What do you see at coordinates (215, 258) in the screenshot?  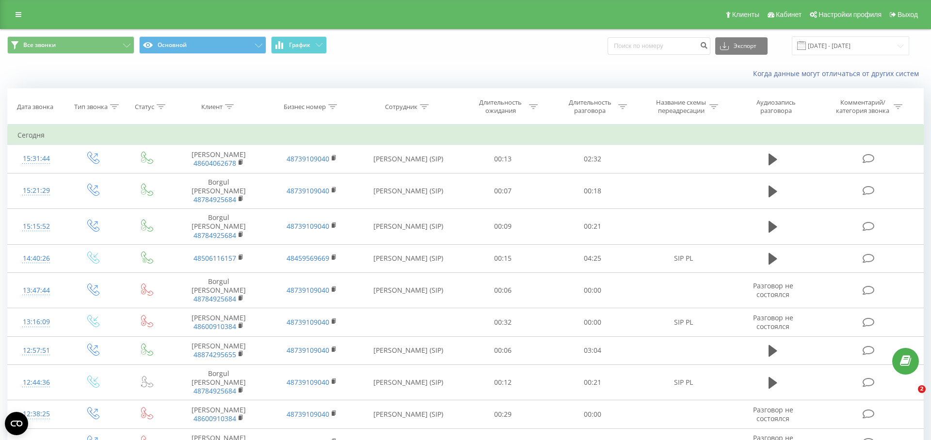 I see `a: 48506116157` at bounding box center [215, 258].